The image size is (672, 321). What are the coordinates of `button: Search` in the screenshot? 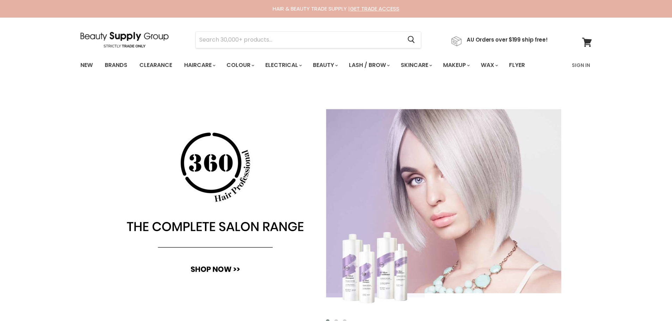 It's located at (411, 40).